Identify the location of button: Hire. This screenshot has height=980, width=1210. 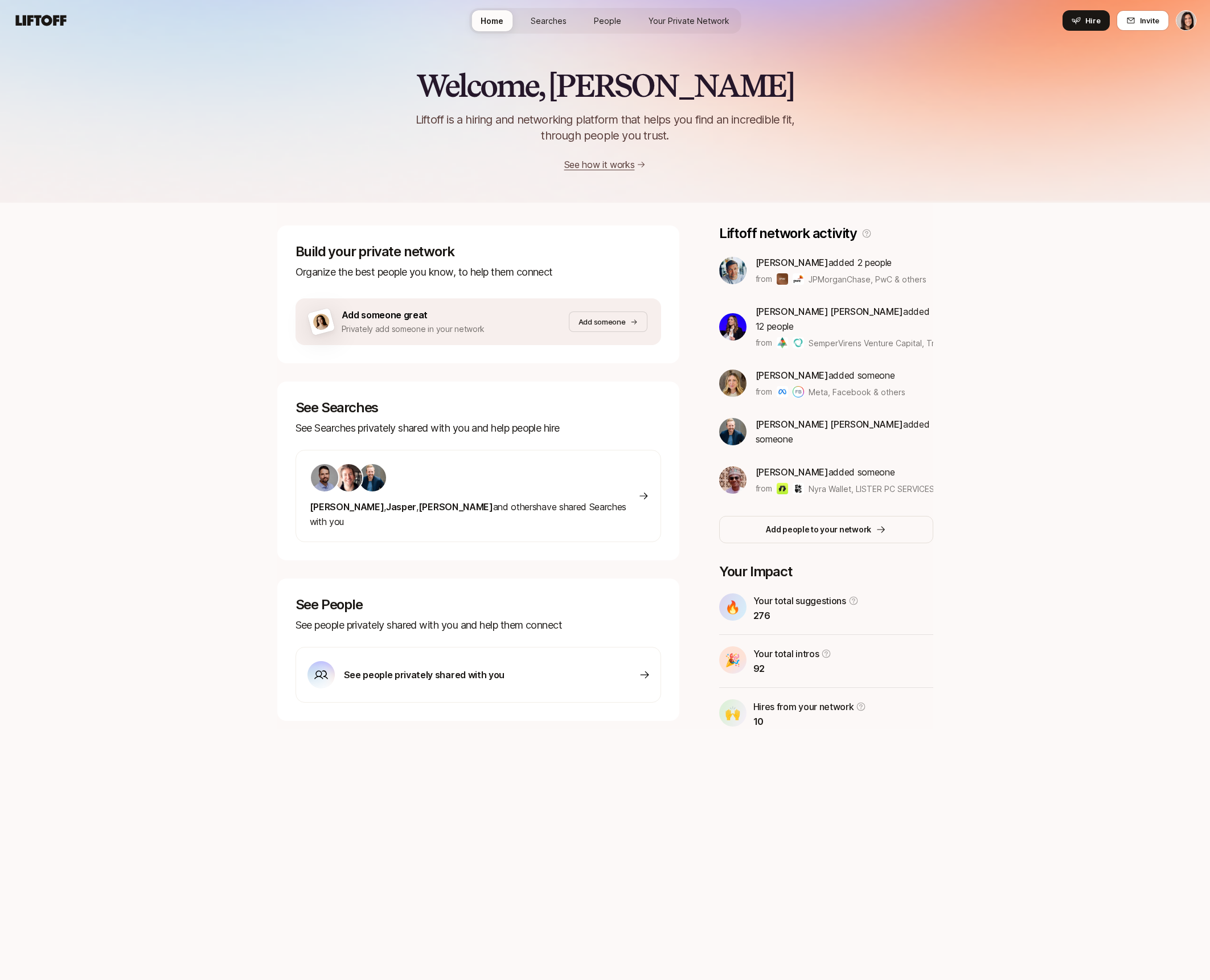
(1086, 20).